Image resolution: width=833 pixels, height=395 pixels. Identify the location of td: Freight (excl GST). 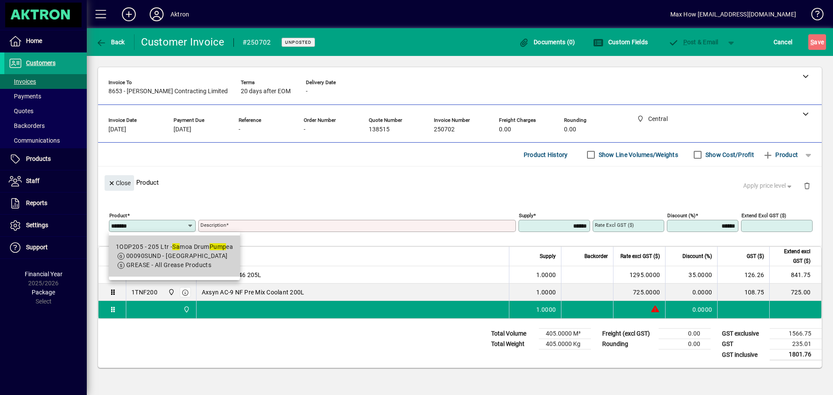
(628, 334).